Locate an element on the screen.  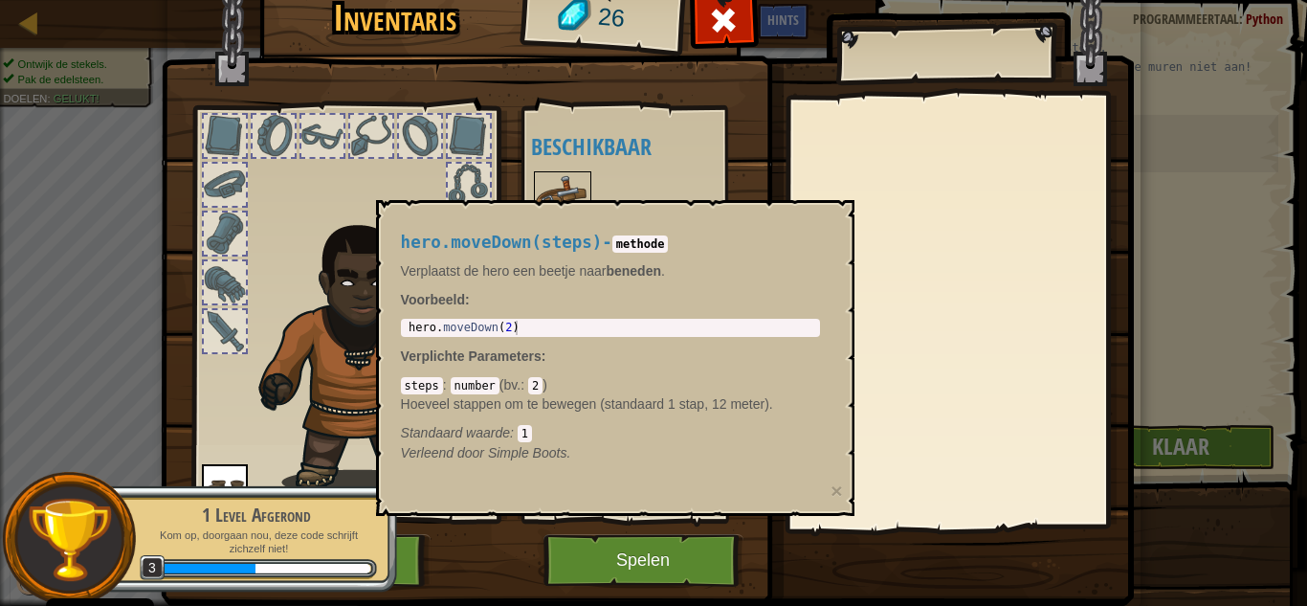
em: Simple Boots. is located at coordinates (486, 453).